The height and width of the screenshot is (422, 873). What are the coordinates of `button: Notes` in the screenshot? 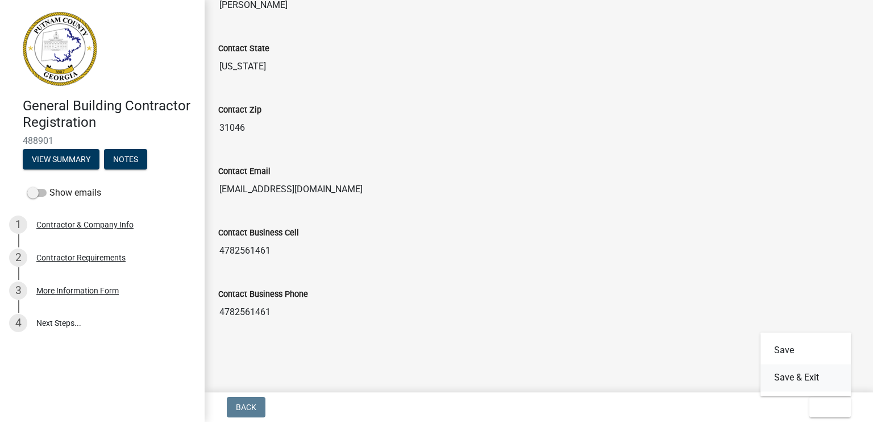 It's located at (126, 159).